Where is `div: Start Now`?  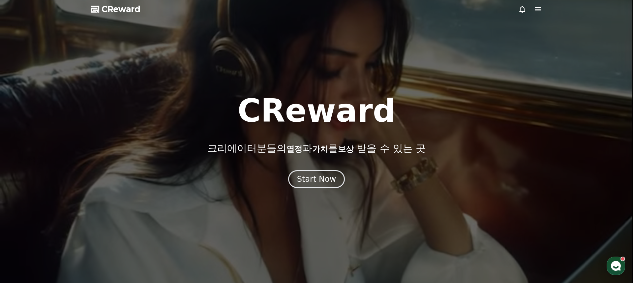 div: Start Now is located at coordinates (317, 179).